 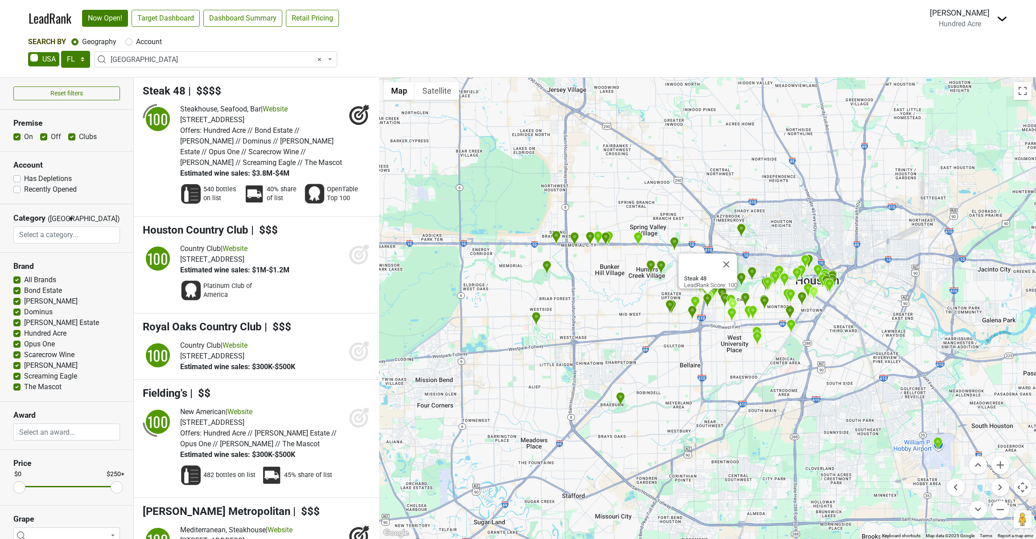 I want to click on span: New American, so click(x=203, y=412).